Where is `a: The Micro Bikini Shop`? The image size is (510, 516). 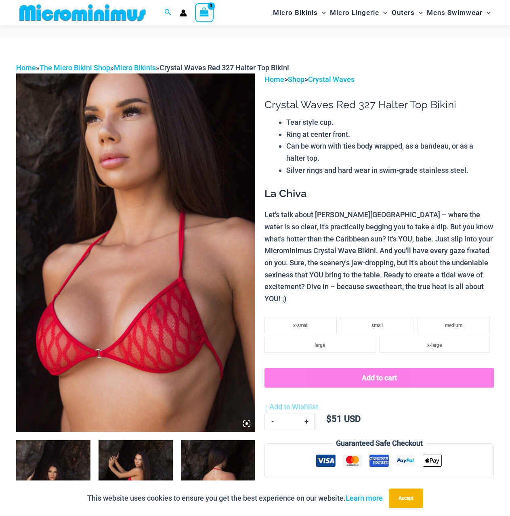 a: The Micro Bikini Shop is located at coordinates (75, 67).